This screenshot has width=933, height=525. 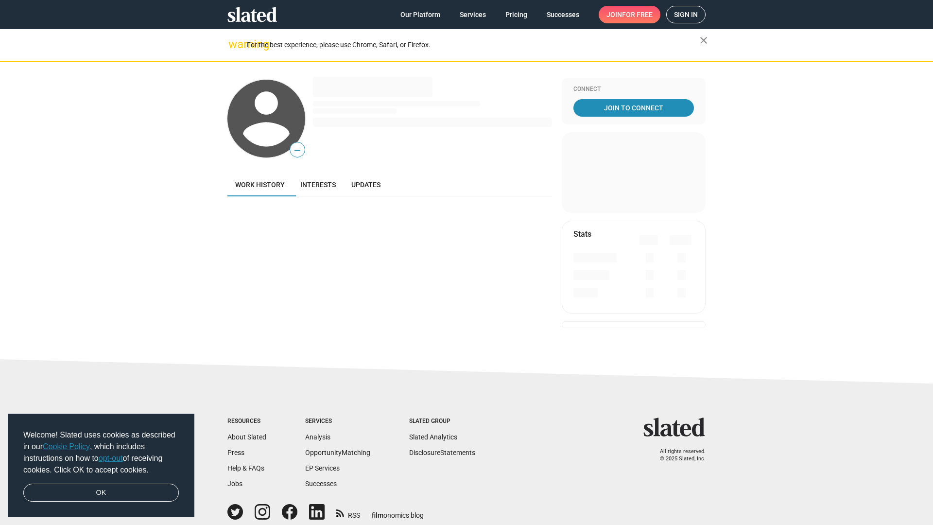 I want to click on a: Join To Connect, so click(x=634, y=108).